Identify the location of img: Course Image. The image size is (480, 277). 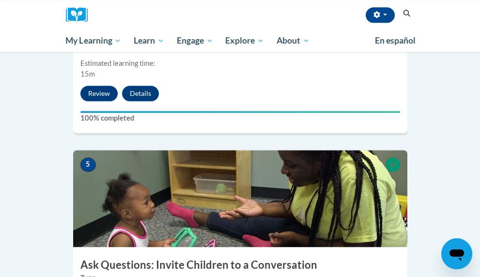
(240, 199).